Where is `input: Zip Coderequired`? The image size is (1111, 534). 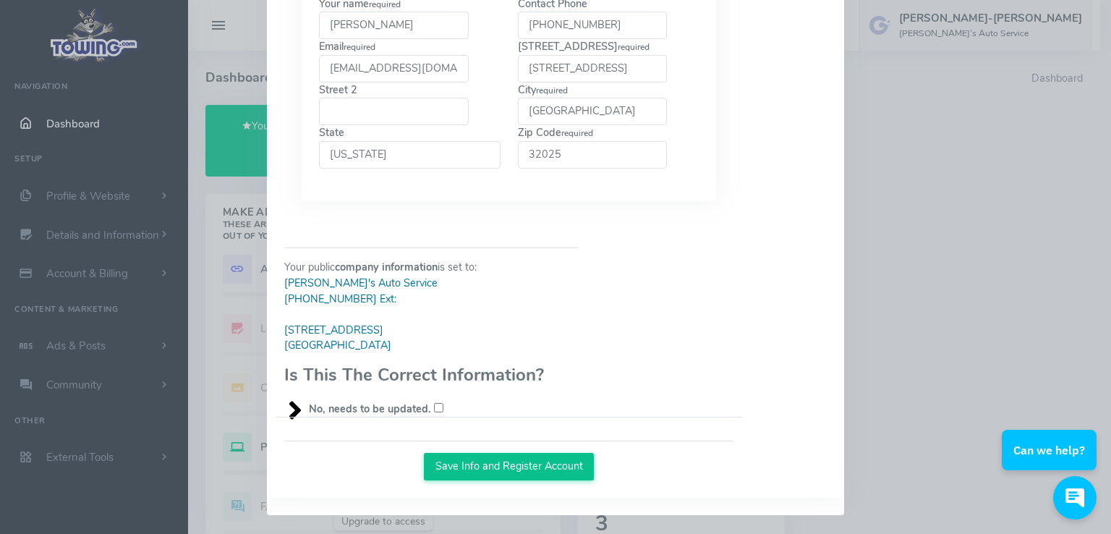
input: Zip Coderequired is located at coordinates (593, 155).